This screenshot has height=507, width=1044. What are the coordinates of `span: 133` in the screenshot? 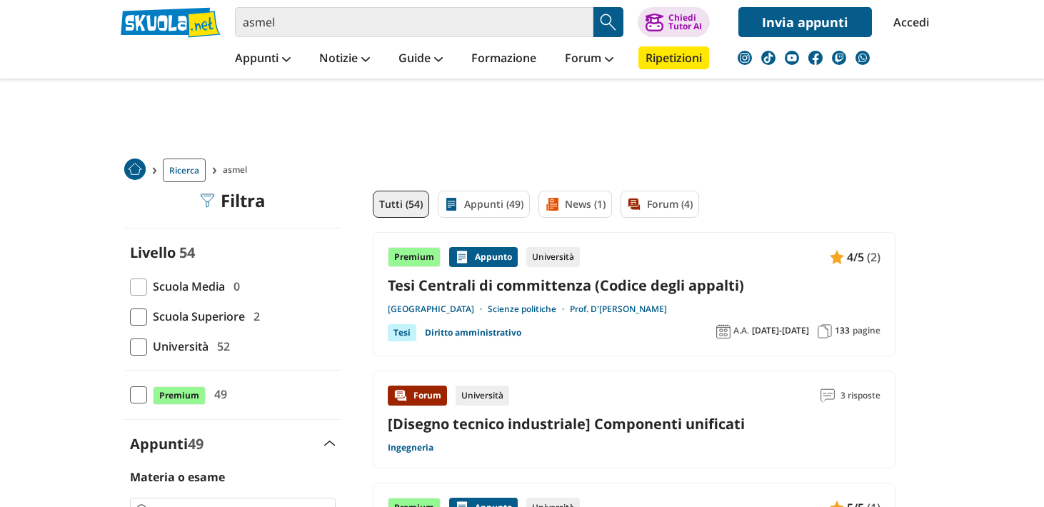 It's located at (842, 331).